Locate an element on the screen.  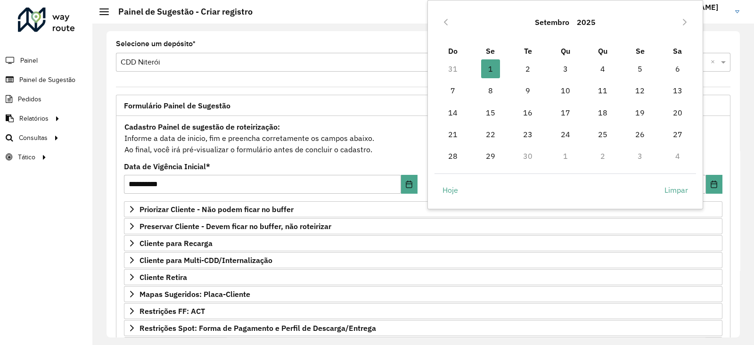
span: Cliente para Recarga is located at coordinates (176, 243).